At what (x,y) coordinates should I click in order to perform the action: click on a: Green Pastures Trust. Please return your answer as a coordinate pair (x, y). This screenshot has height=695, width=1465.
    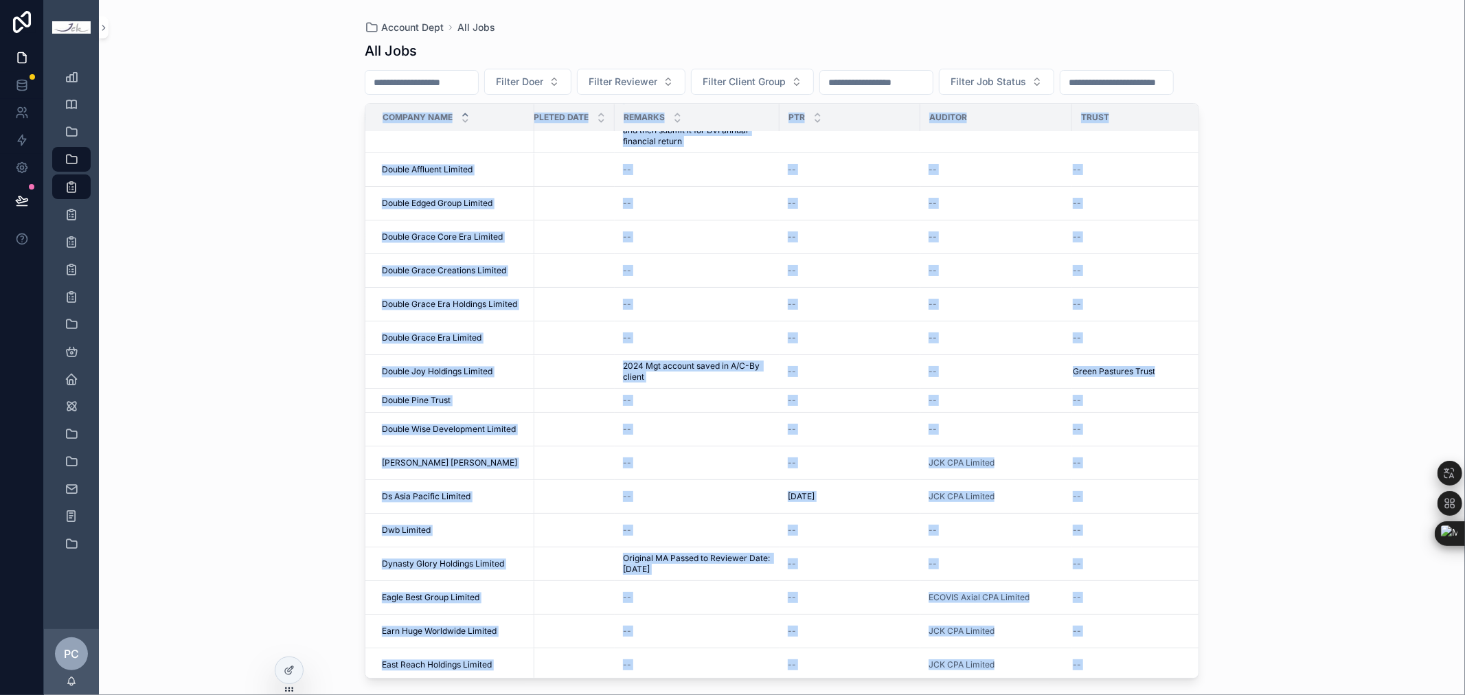
    Looking at the image, I should click on (1132, 371).